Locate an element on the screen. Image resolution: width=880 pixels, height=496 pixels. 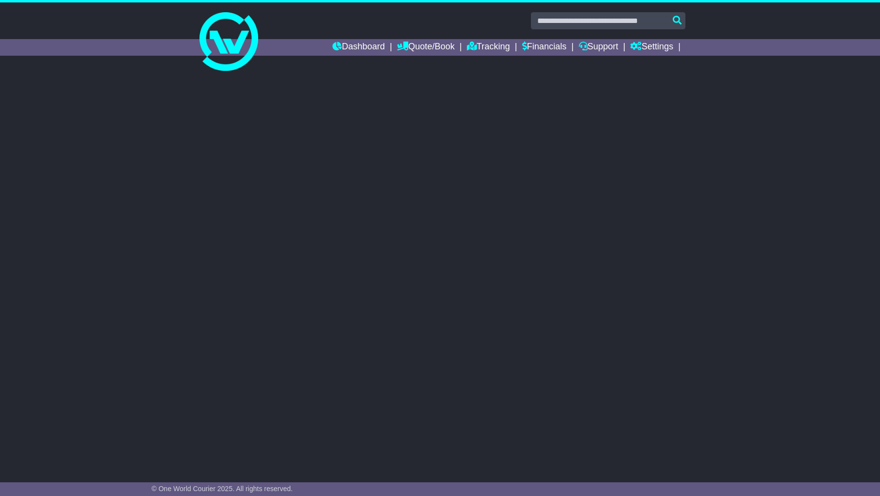
a: Support is located at coordinates (598, 47).